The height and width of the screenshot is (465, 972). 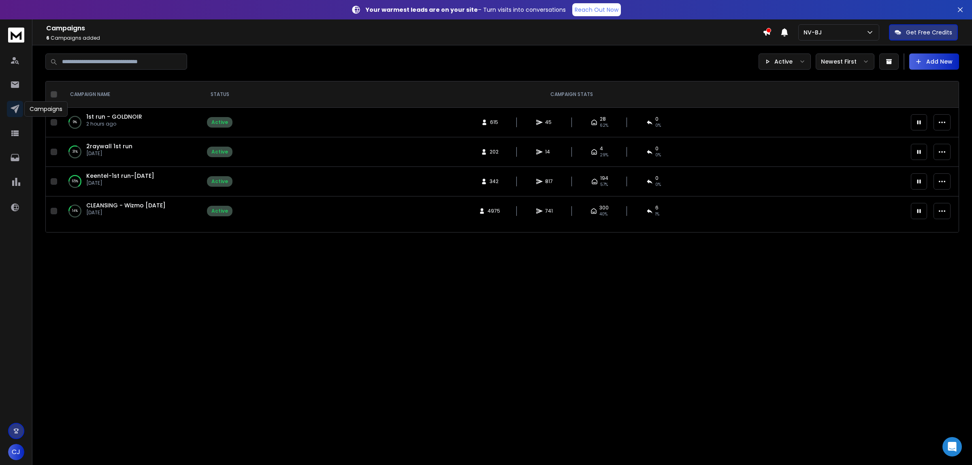 I want to click on span: 342, so click(x=494, y=181).